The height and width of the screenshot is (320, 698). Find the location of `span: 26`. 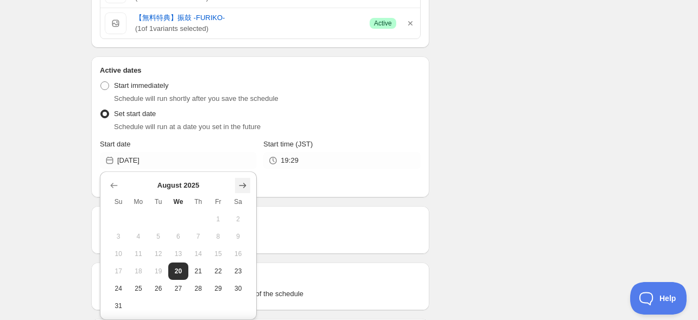

span: 26 is located at coordinates (158, 289).